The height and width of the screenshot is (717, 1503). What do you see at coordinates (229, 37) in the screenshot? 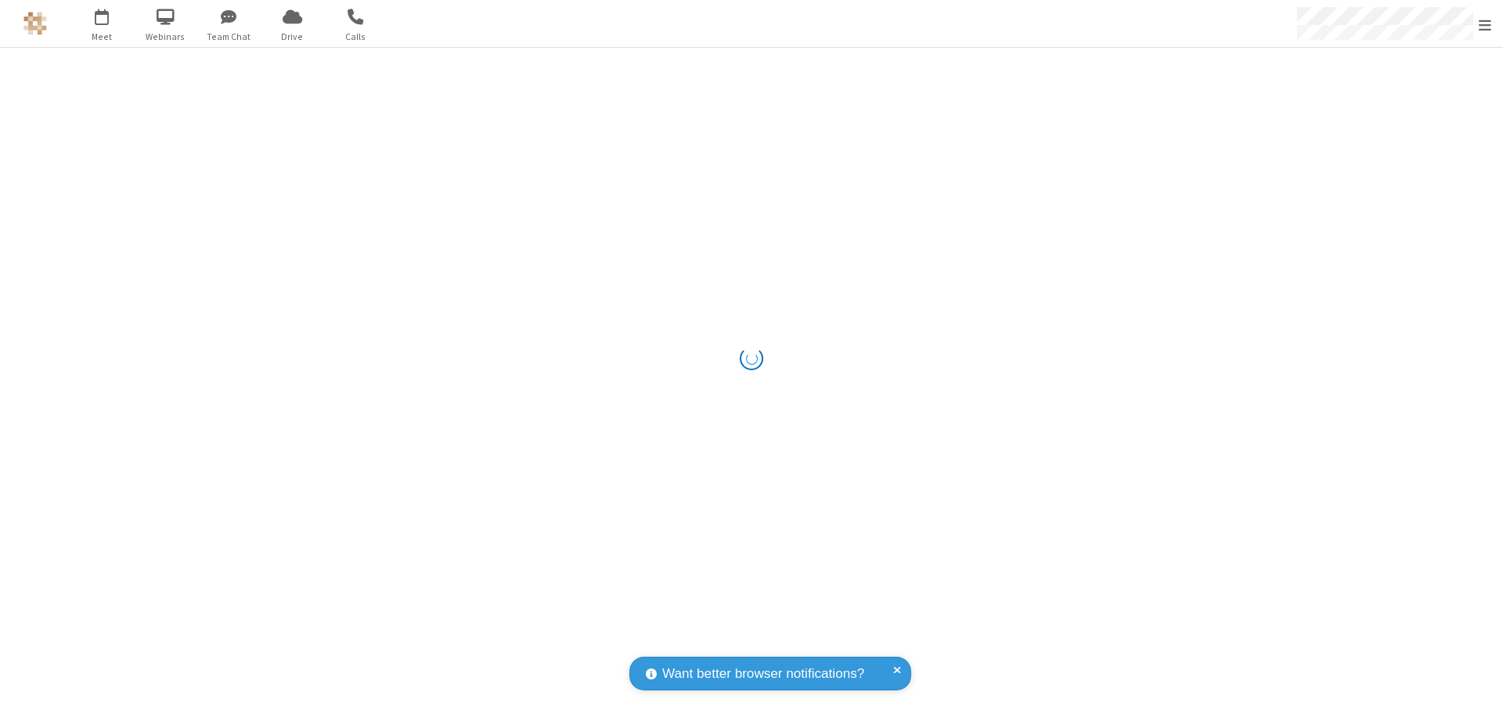
I see `span: Team Chat` at bounding box center [229, 37].